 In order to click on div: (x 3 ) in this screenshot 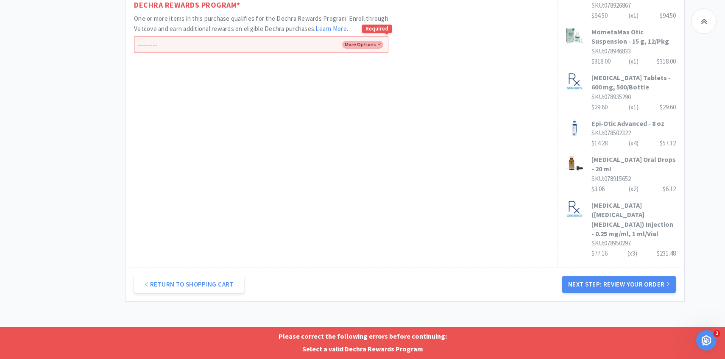, I will do `click(632, 254)`.